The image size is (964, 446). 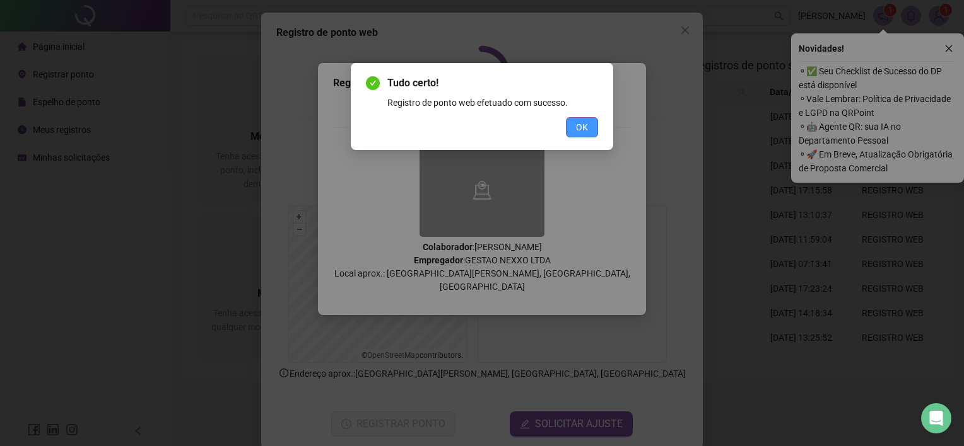 What do you see at coordinates (373, 83) in the screenshot?
I see `span: check-circle` at bounding box center [373, 83].